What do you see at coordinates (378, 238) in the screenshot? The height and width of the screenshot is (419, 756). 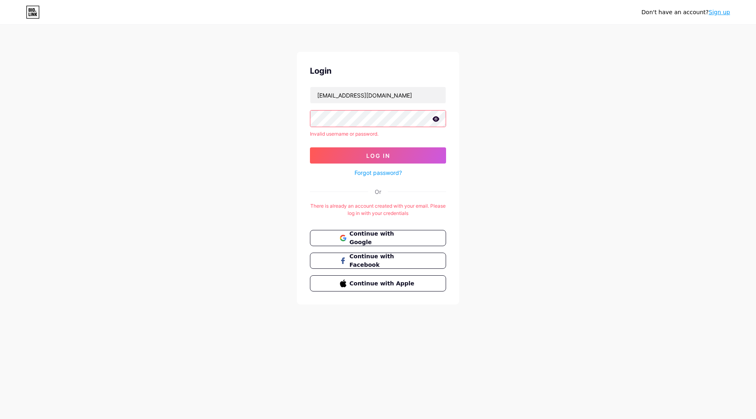 I see `button: Continue with Google` at bounding box center [378, 238].